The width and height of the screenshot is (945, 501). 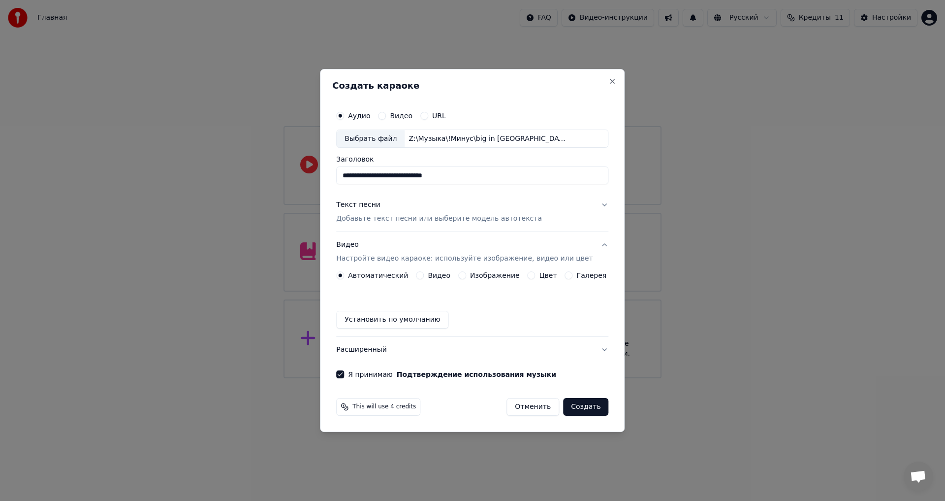 I want to click on label: Автоматический, so click(x=378, y=275).